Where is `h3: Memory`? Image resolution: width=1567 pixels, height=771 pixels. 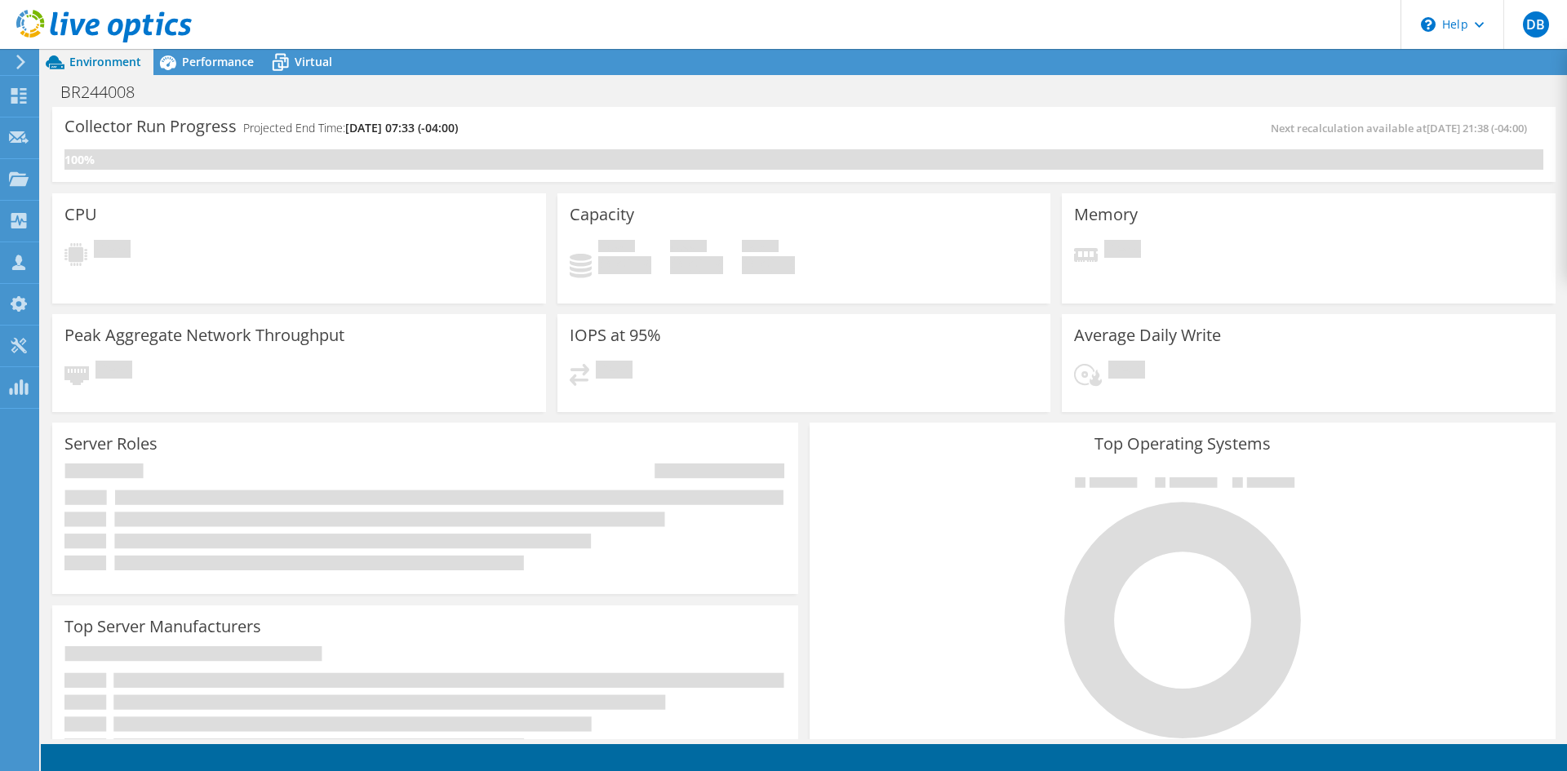
h3: Memory is located at coordinates (1106, 215).